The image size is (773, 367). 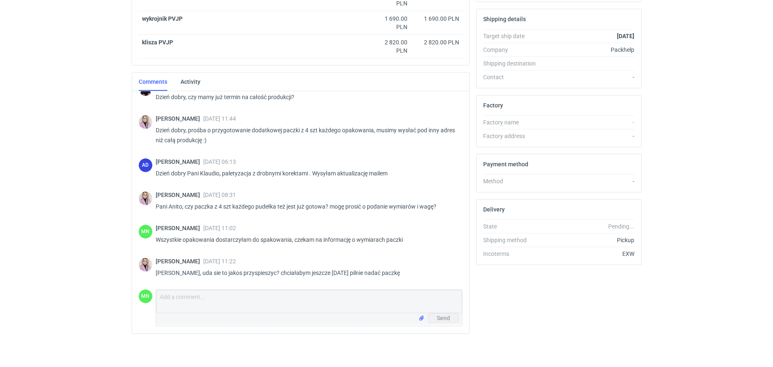 What do you see at coordinates (514, 253) in the screenshot?
I see `div: Incoterms` at bounding box center [514, 253].